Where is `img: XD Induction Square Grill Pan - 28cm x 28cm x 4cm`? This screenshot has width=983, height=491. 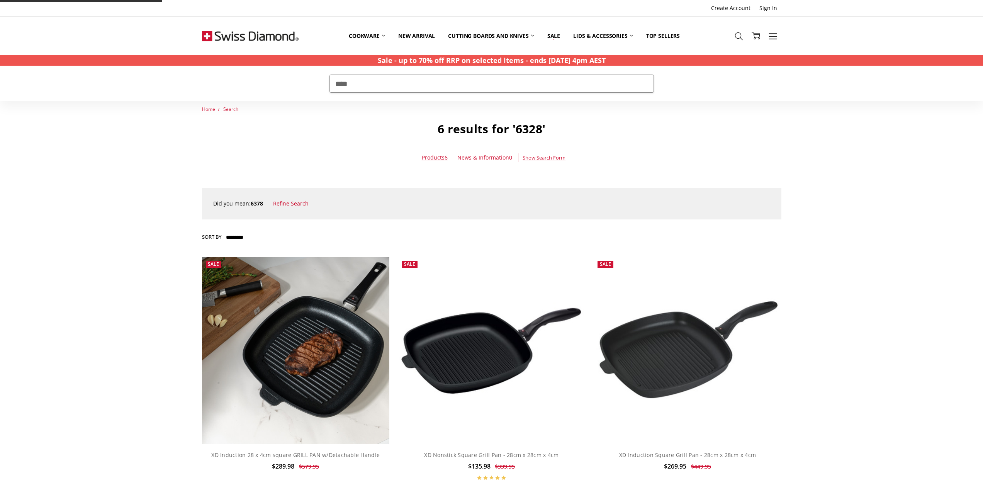
img: XD Induction Square Grill Pan - 28cm x 28cm x 4cm is located at coordinates (687, 350).